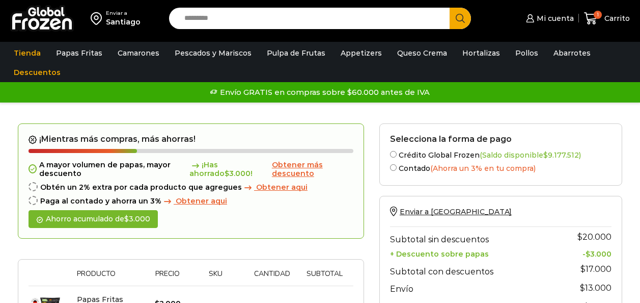  What do you see at coordinates (476, 236) in the screenshot?
I see `th: Subtotal sin descuentos` at bounding box center [476, 236].